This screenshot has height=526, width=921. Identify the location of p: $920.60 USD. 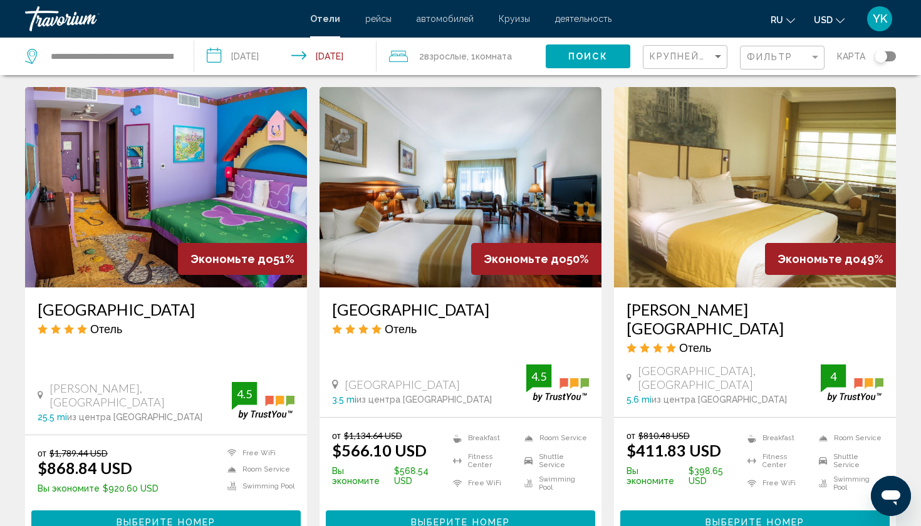
(98, 489).